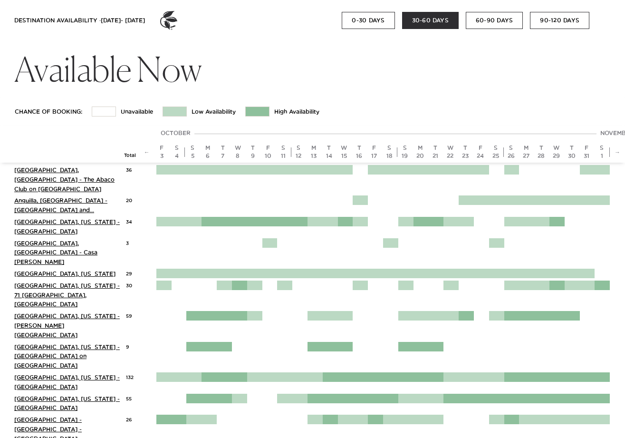  I want to click on div: 15, so click(344, 156).